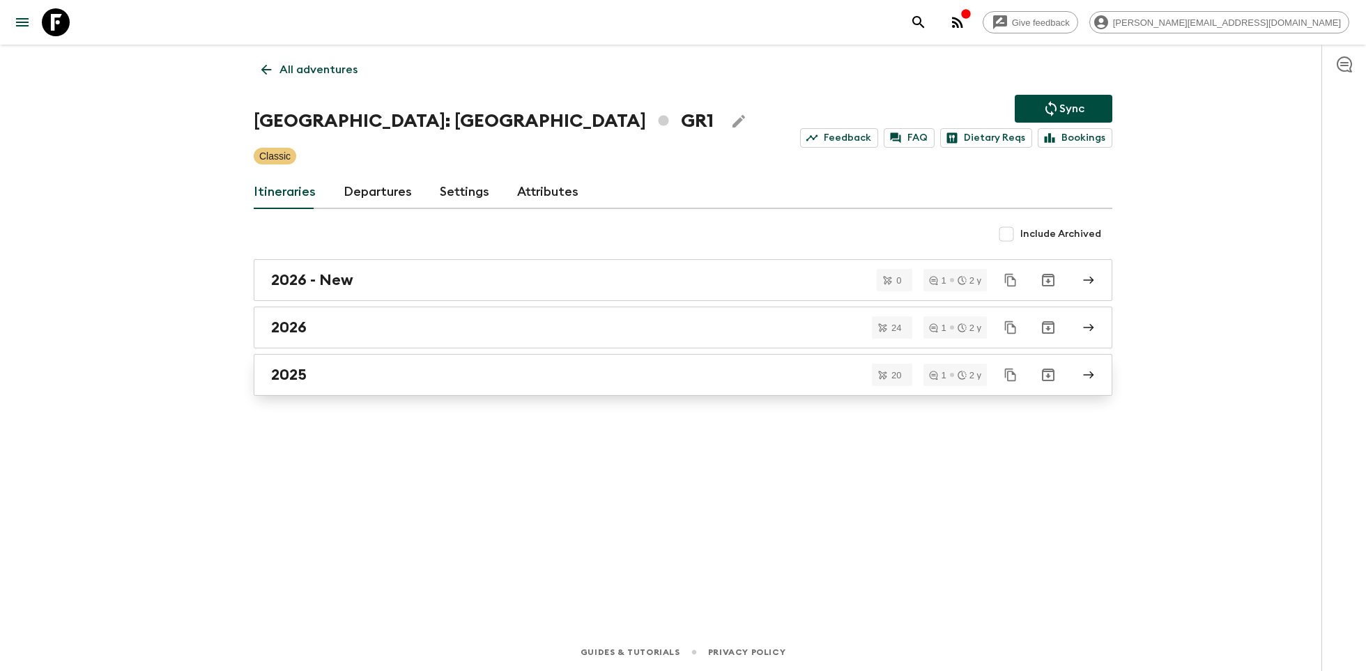  I want to click on h2: 2026 - New, so click(312, 280).